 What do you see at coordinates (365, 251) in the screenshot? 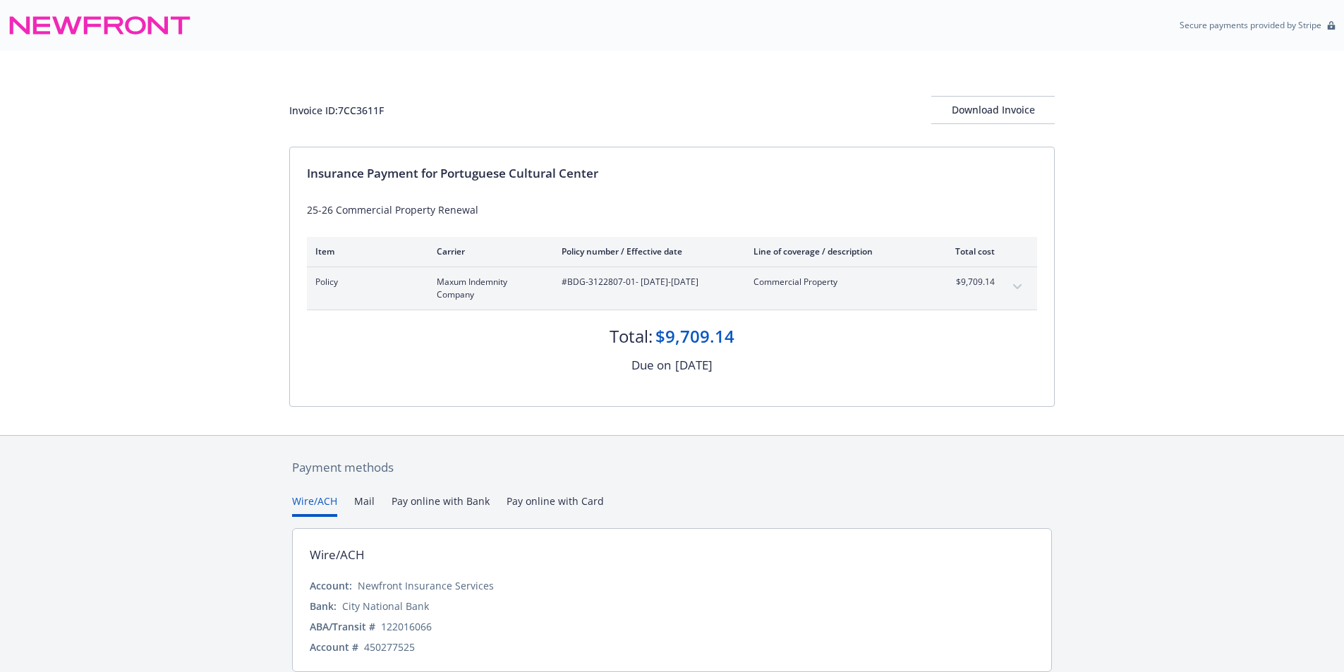
I see `div: Item` at bounding box center [365, 251].